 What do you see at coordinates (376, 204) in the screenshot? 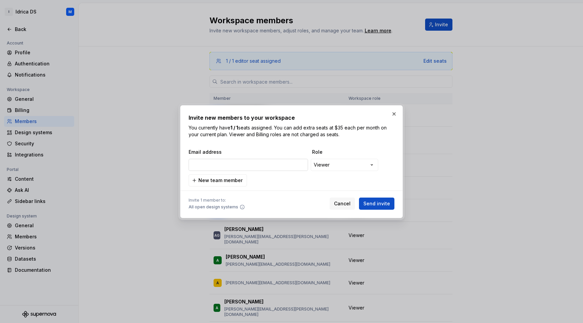
I see `button: Send invite` at bounding box center [376, 204].